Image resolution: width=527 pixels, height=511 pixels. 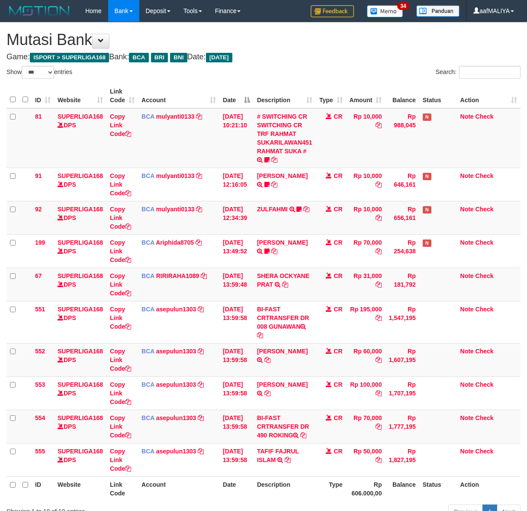 What do you see at coordinates (264, 40) in the screenshot?
I see `h1: Mutasi Bank` at bounding box center [264, 40].